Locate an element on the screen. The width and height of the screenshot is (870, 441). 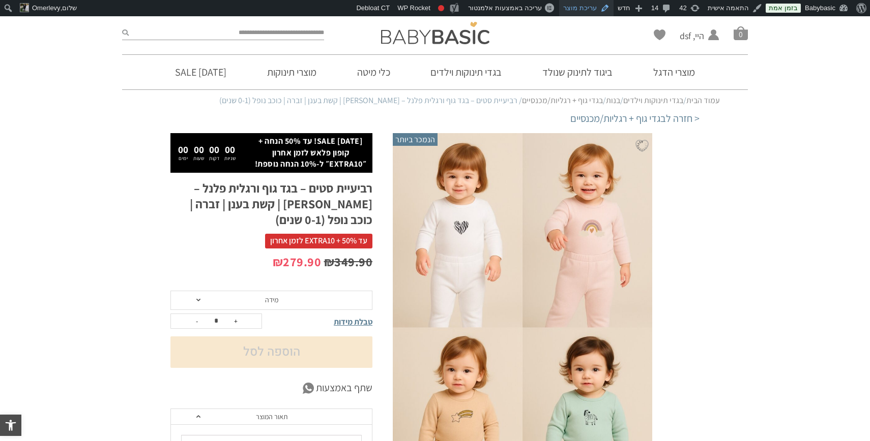
span: מידה is located at coordinates (272, 300).